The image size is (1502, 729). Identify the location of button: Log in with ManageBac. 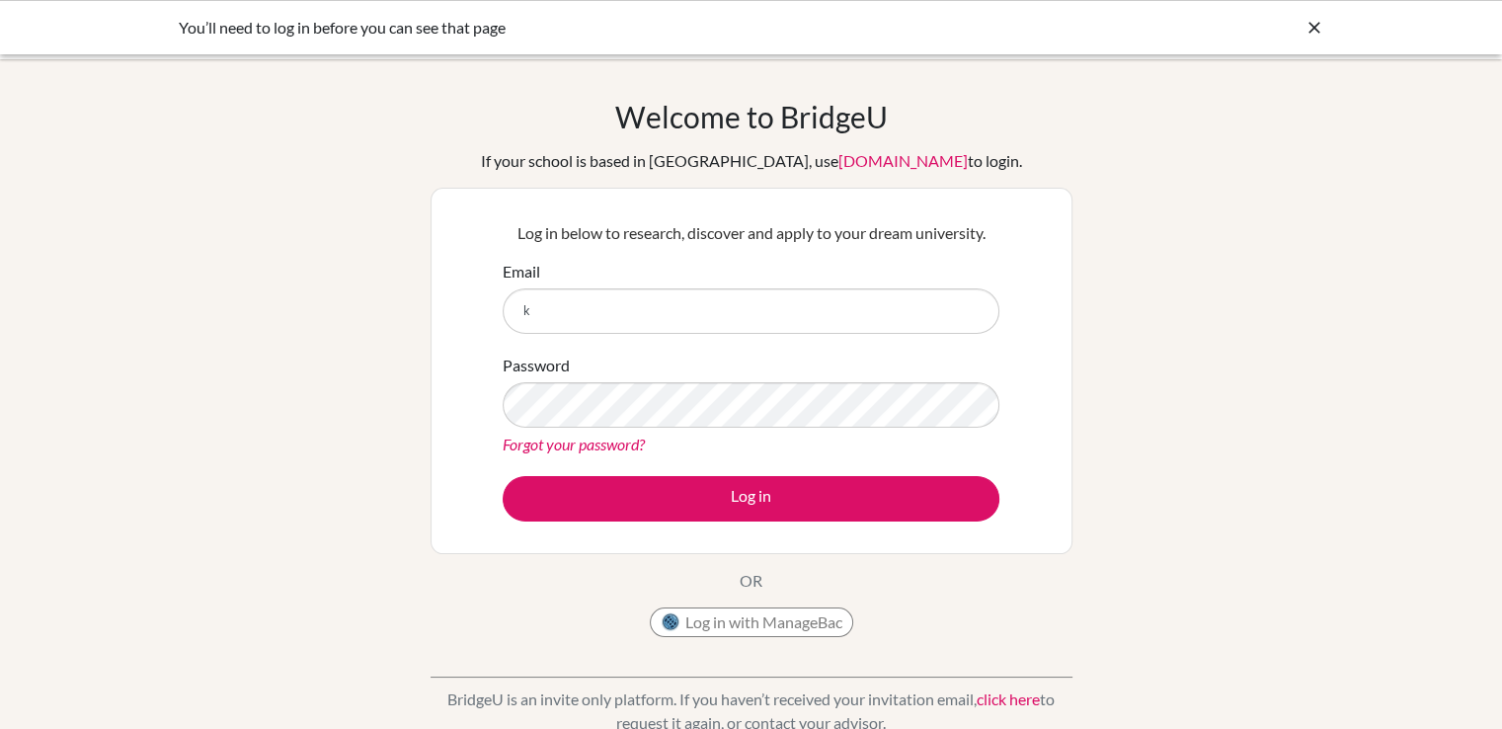
(751, 622).